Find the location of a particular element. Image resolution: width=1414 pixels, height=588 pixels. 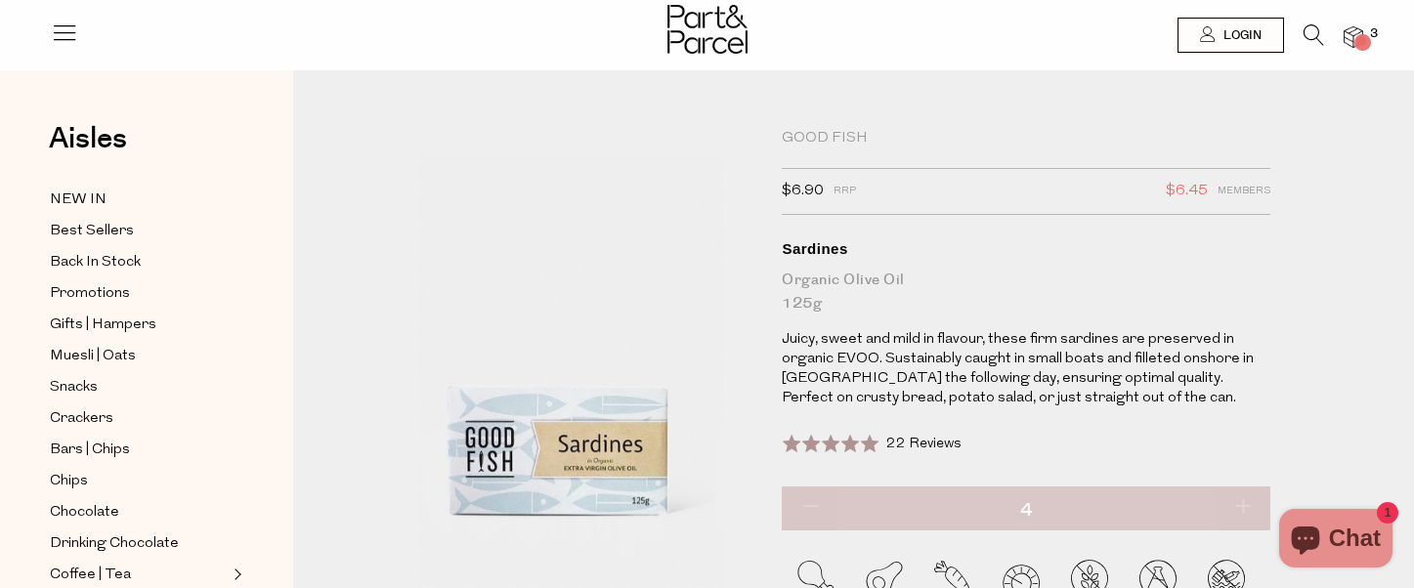

span: Muesli | Oats is located at coordinates (93, 357).